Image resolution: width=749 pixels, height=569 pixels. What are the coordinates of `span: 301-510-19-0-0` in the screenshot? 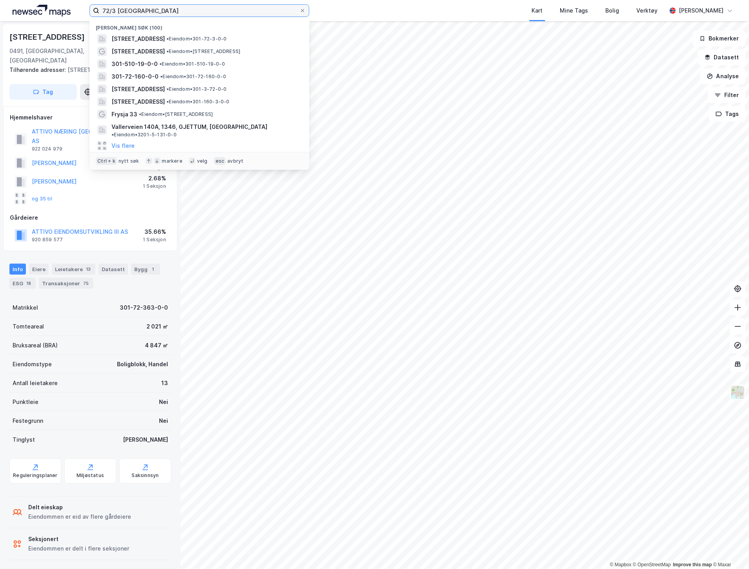 It's located at (135, 64).